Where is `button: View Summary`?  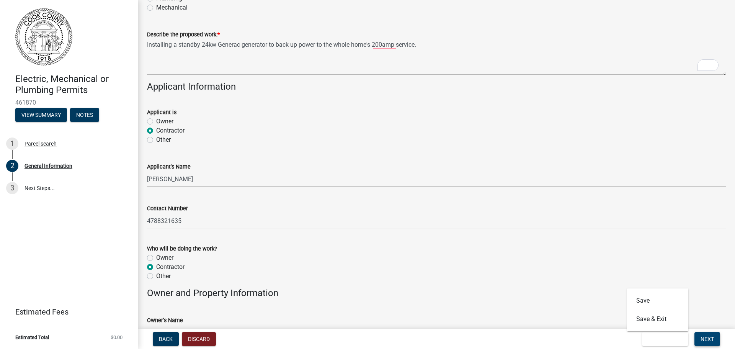
button: View Summary is located at coordinates (41, 115).